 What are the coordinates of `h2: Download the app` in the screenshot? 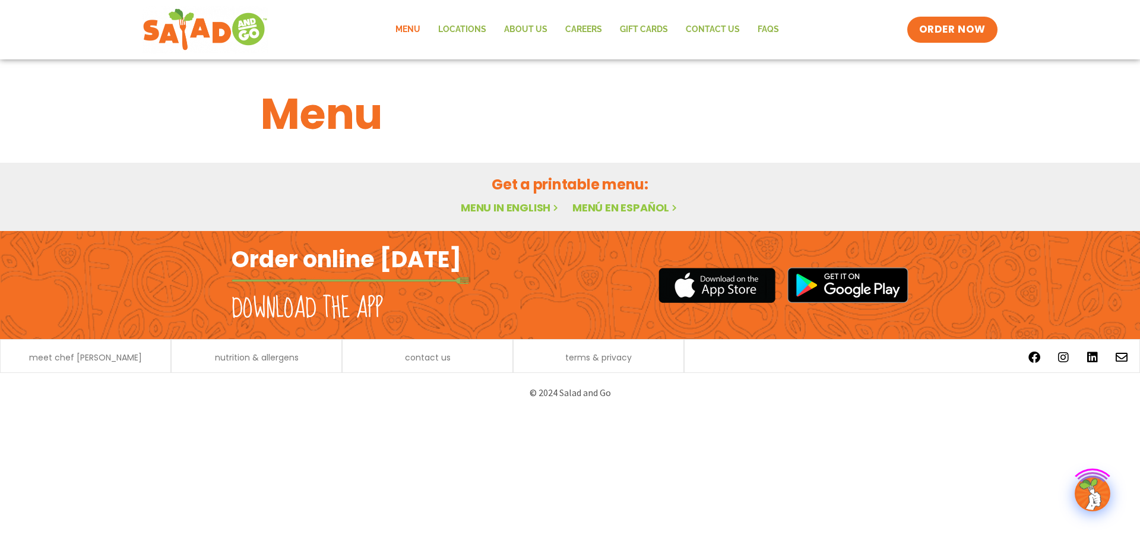 It's located at (307, 309).